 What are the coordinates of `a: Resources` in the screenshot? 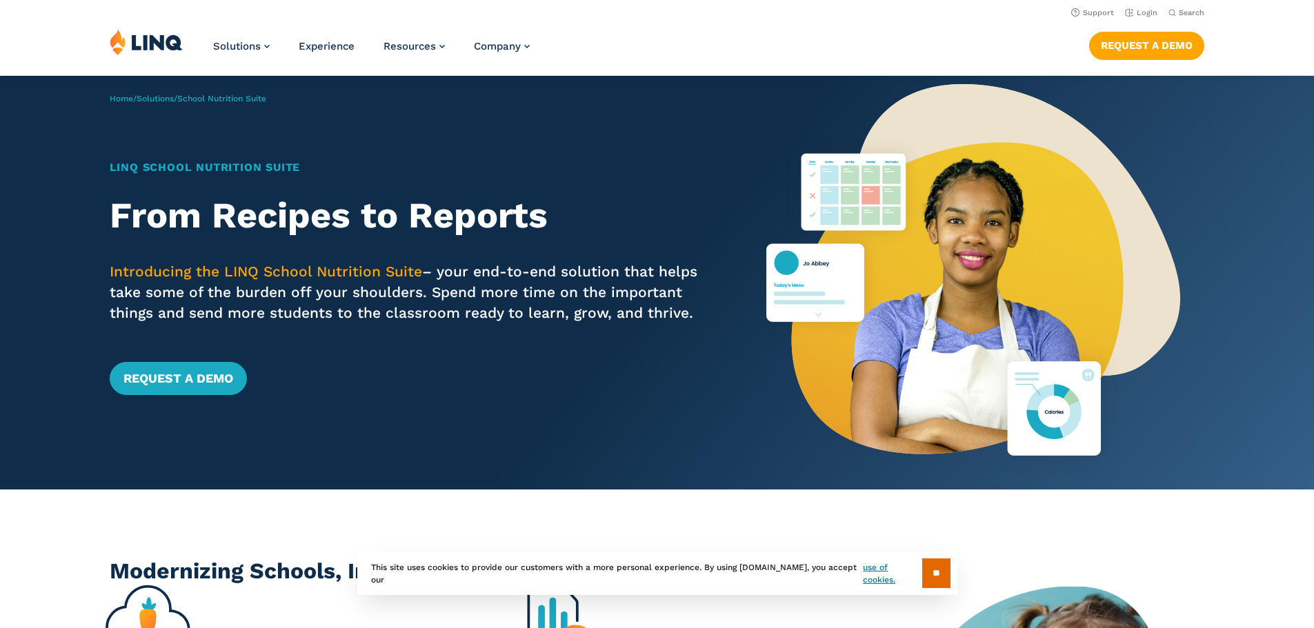 It's located at (414, 46).